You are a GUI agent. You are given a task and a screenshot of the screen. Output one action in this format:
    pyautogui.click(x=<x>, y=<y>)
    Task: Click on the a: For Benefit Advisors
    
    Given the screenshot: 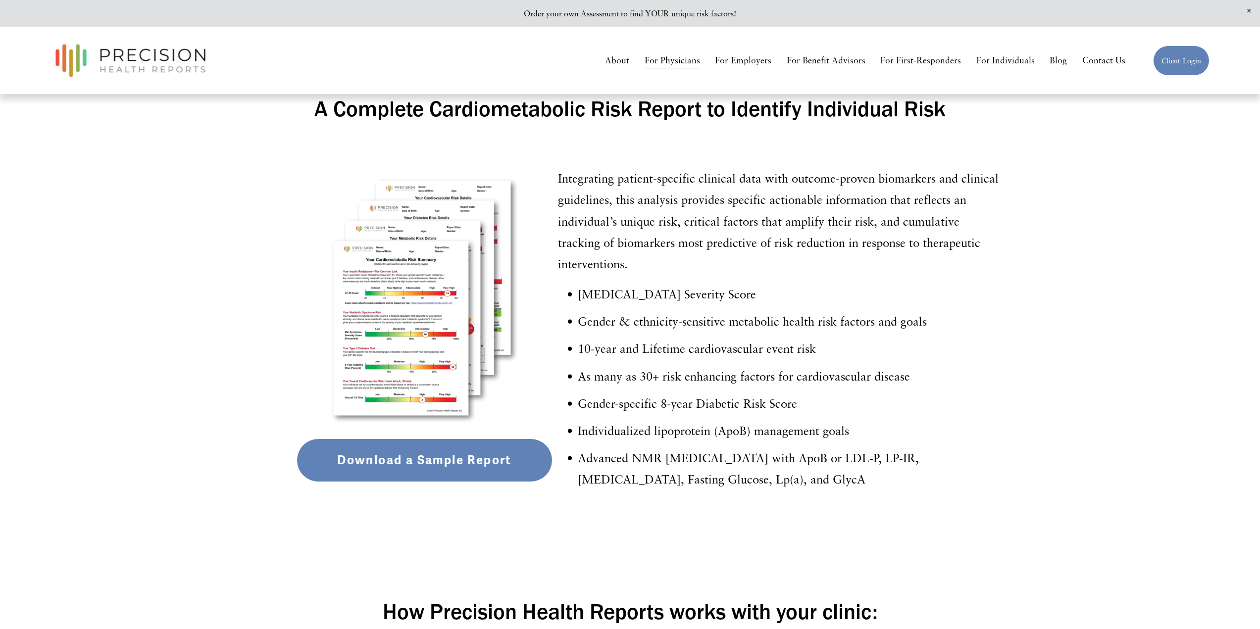 What is the action you would take?
    pyautogui.click(x=826, y=60)
    